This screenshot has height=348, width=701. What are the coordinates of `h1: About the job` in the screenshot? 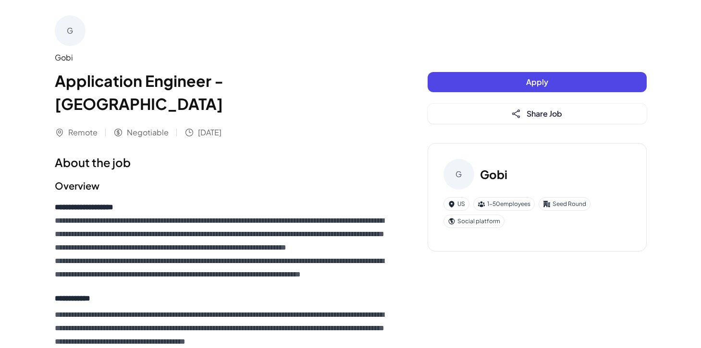 It's located at (222, 162).